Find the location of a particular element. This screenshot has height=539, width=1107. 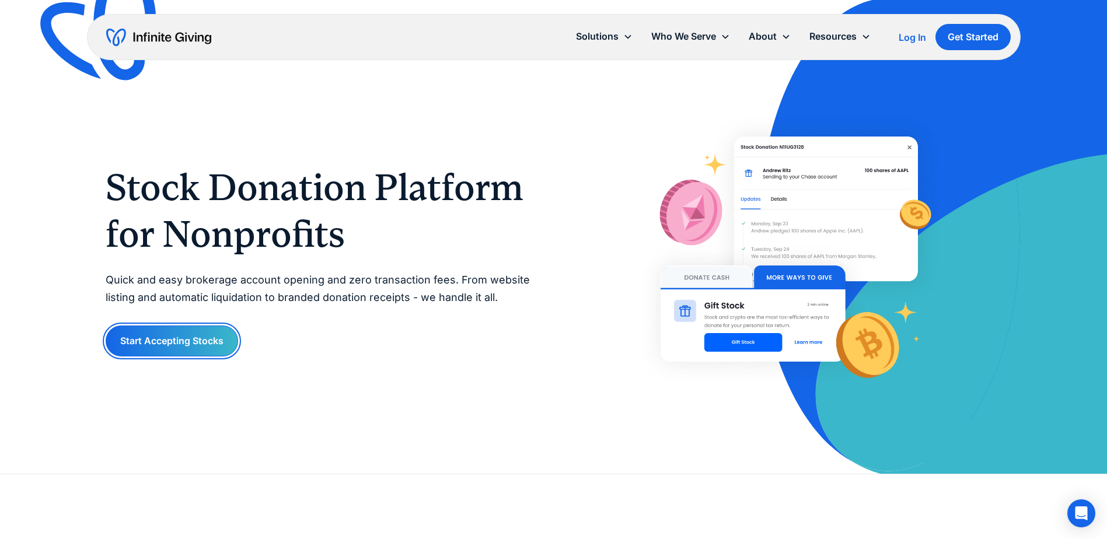

div: Log In is located at coordinates (912, 37).